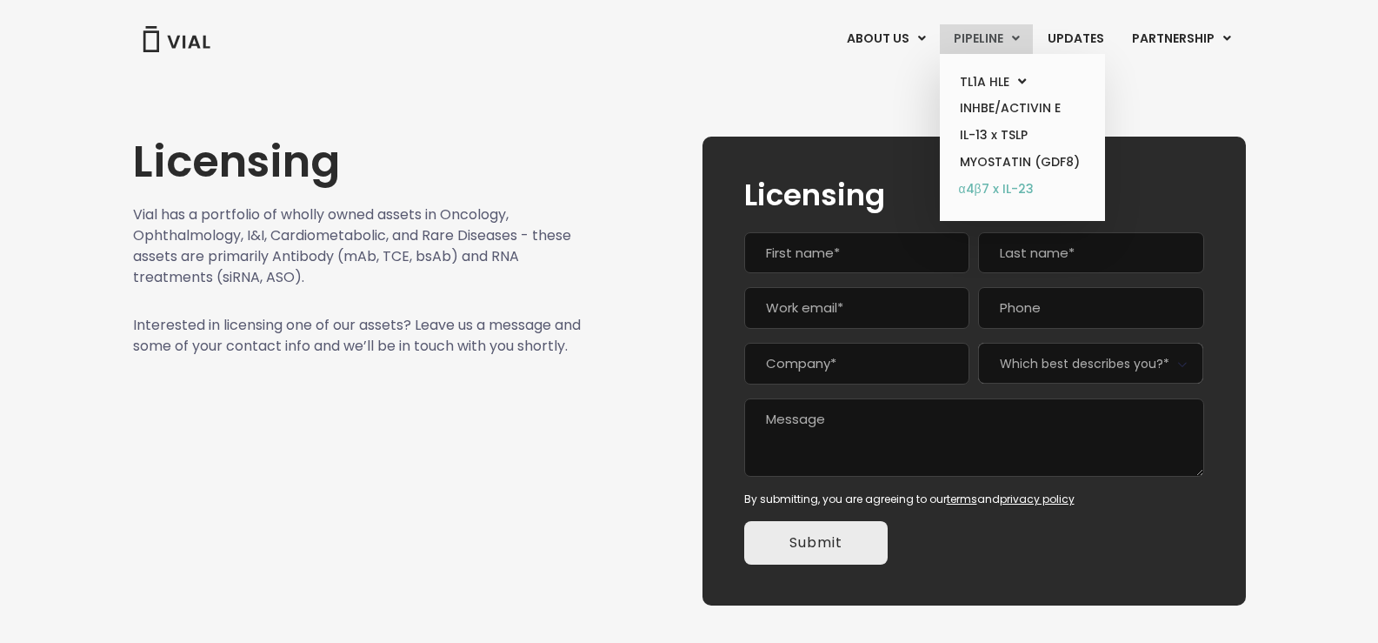 Image resolution: width=1378 pixels, height=643 pixels. I want to click on input: Phone, so click(1091, 308).